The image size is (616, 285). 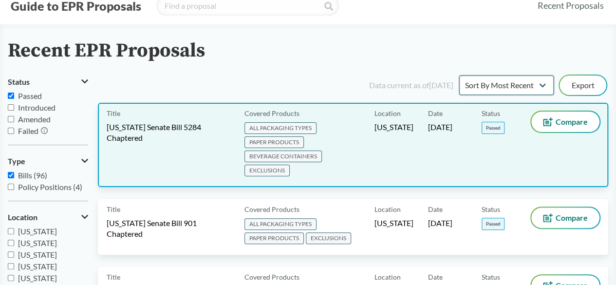 I want to click on input: Bills (96), so click(x=11, y=175).